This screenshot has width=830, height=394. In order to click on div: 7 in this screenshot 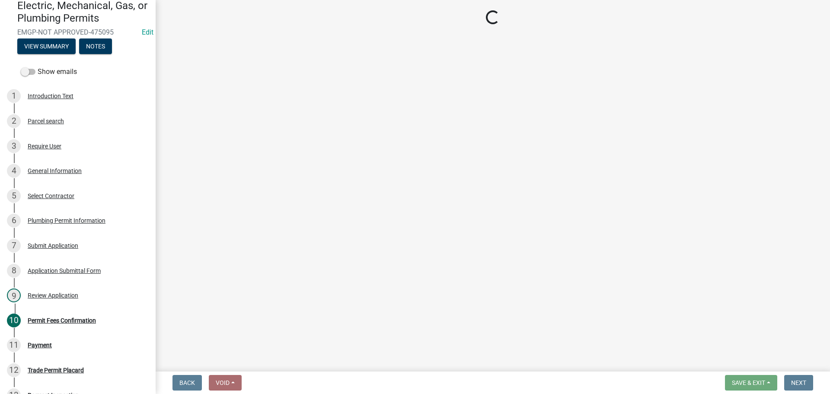, I will do `click(14, 245)`.